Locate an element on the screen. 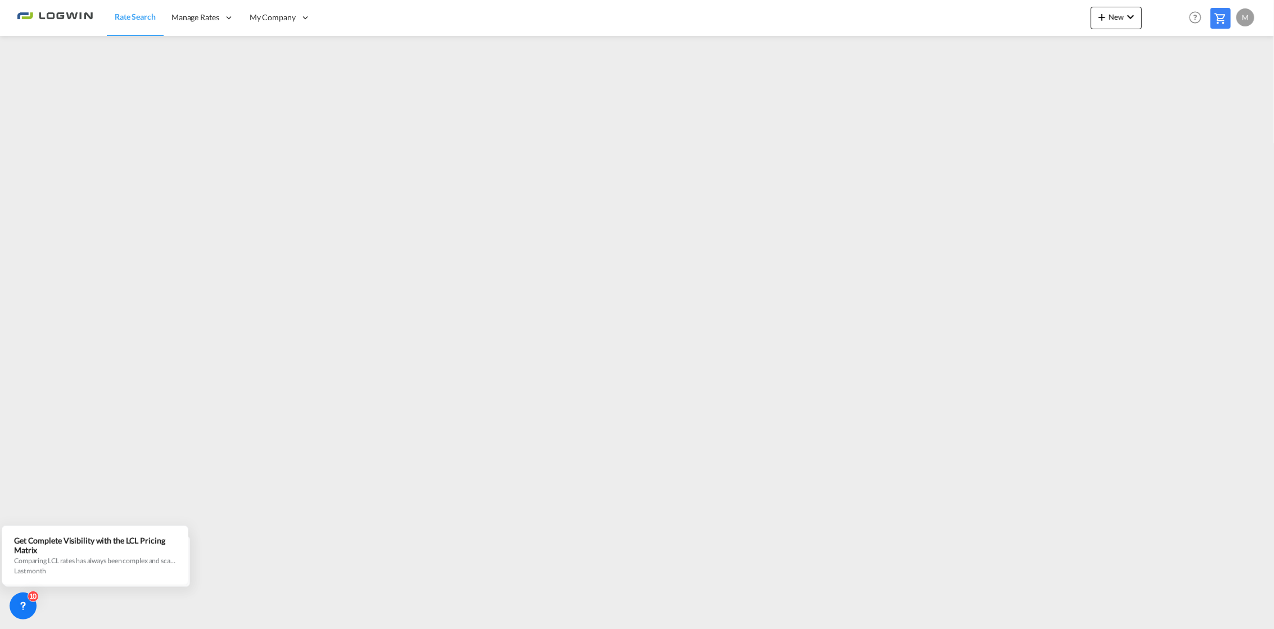  div: Help is located at coordinates (1198, 18).